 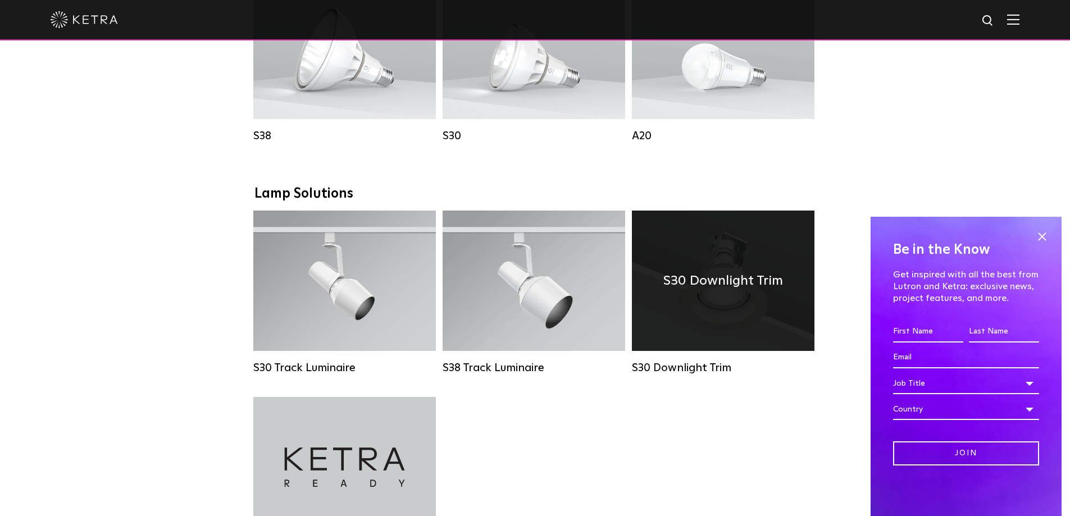 I want to click on div: Country, so click(x=966, y=410).